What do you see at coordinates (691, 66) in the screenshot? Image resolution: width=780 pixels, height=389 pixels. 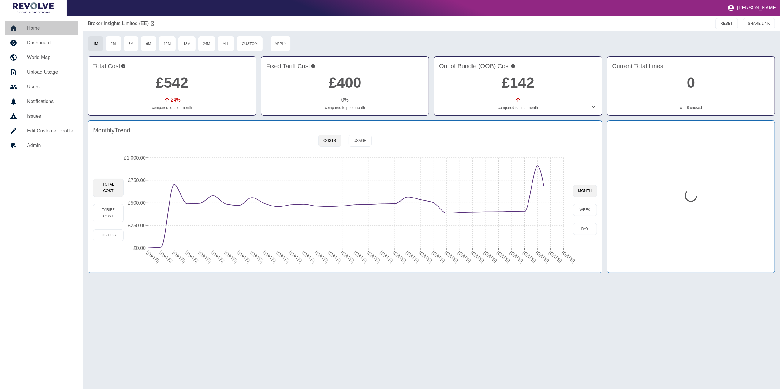 I see `h4: Current Total Lines` at bounding box center [691, 66].